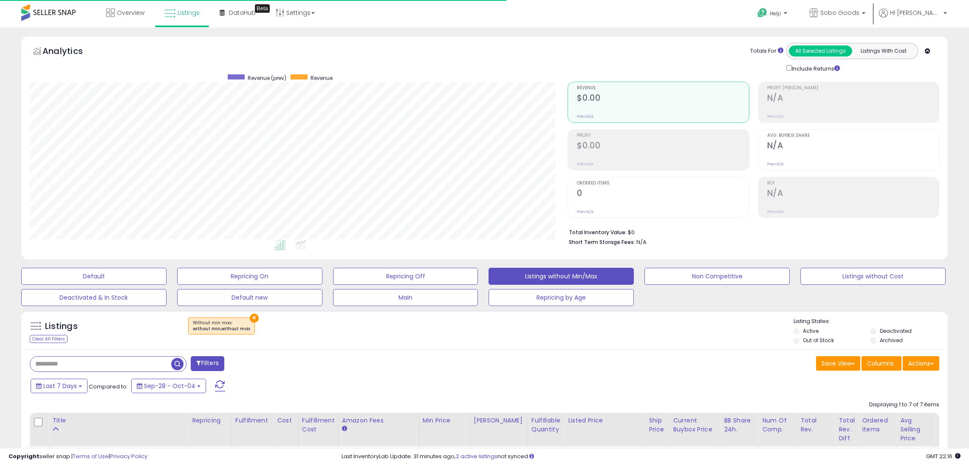  I want to click on div: Last InventoryLab Update: 31 minutes ago, not synced., so click(651, 456).